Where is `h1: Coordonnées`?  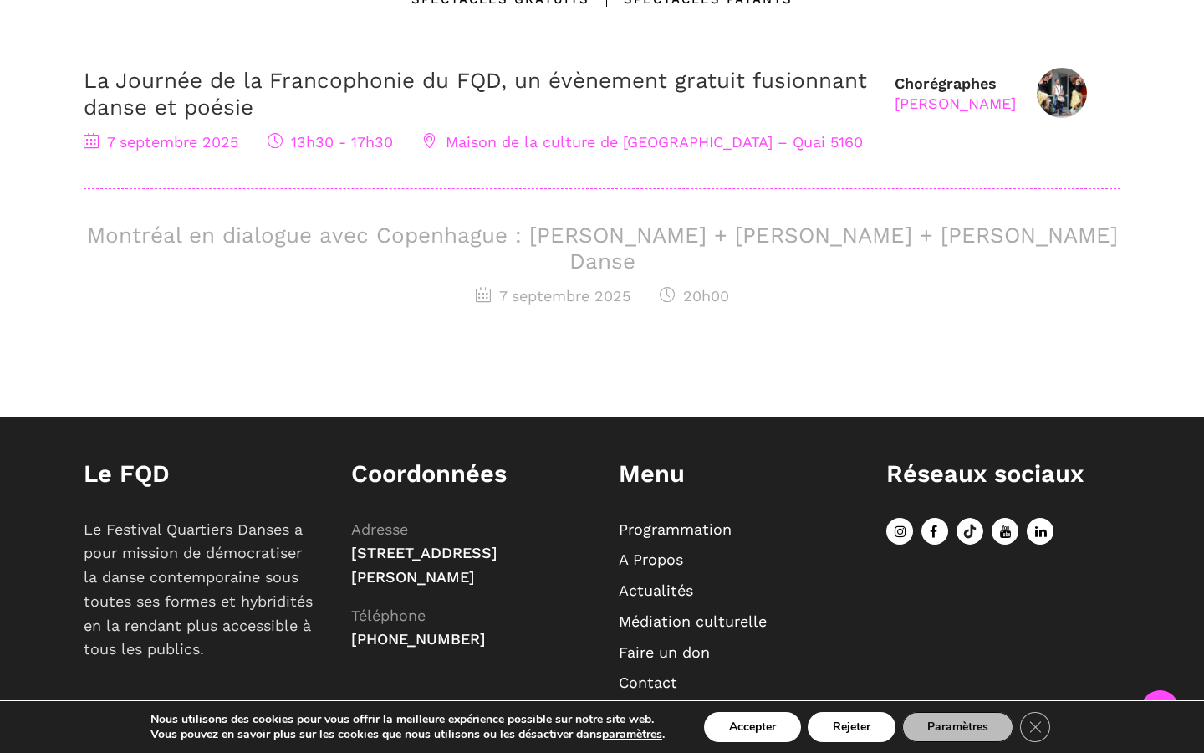
h1: Coordonnées is located at coordinates (468, 473).